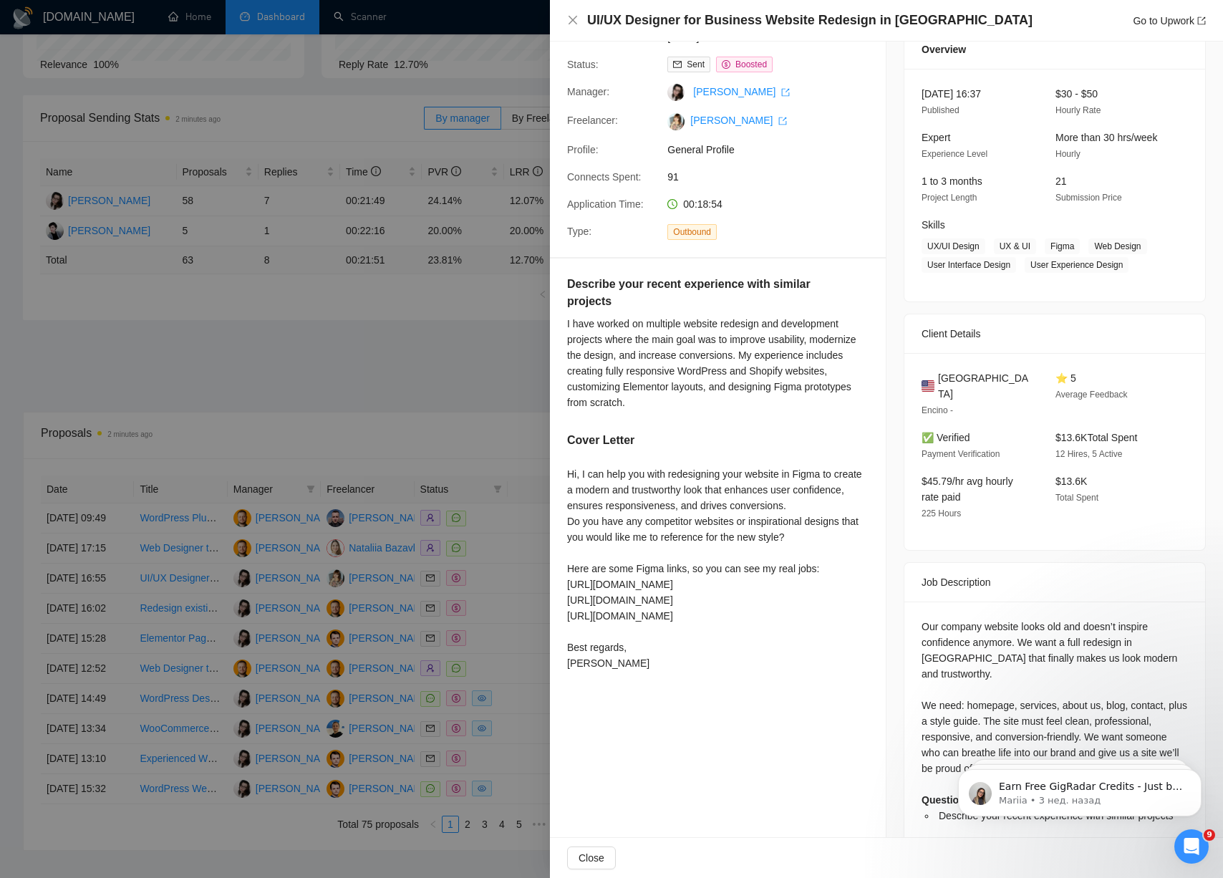 This screenshot has width=1223, height=878. What do you see at coordinates (944, 49) in the screenshot?
I see `span: Overview` at bounding box center [944, 49].